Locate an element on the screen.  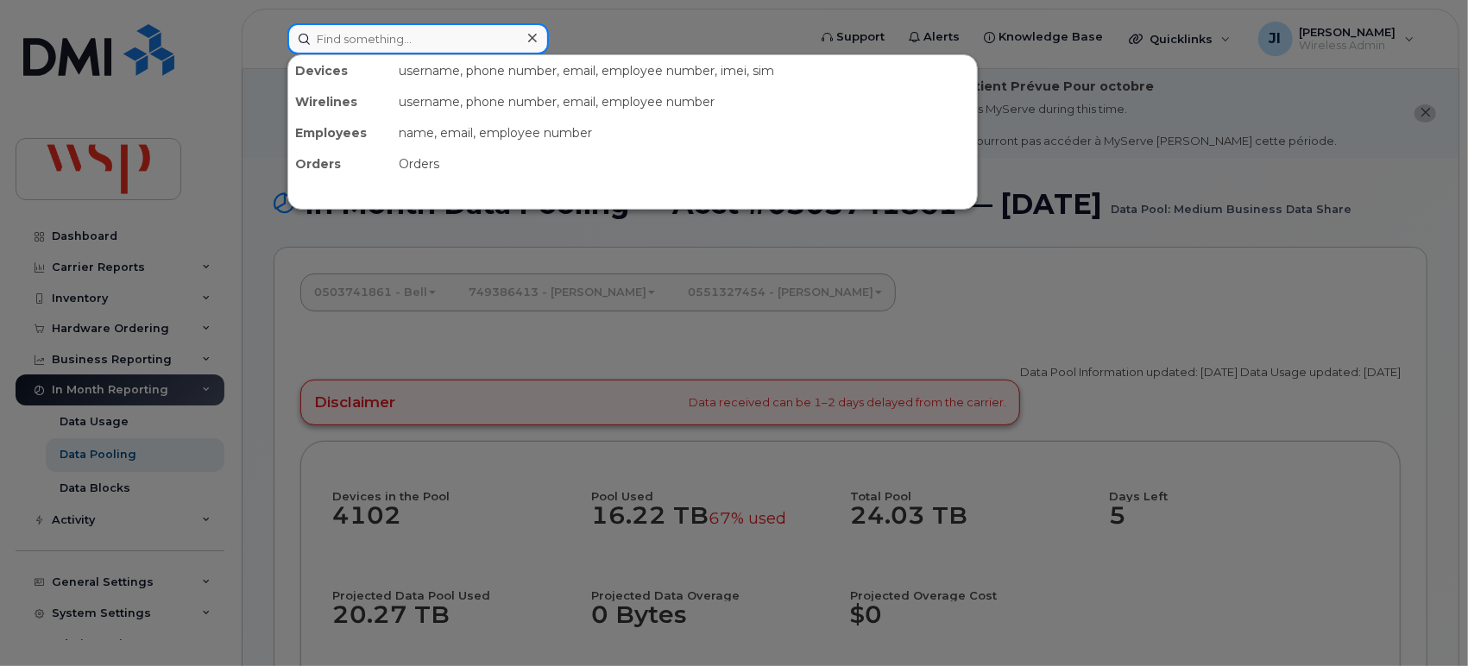
div: username, phone number, email, employee number, imei, sim is located at coordinates (685, 71).